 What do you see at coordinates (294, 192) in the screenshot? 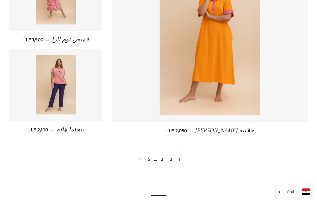
I see `a: Arabic` at bounding box center [294, 192].